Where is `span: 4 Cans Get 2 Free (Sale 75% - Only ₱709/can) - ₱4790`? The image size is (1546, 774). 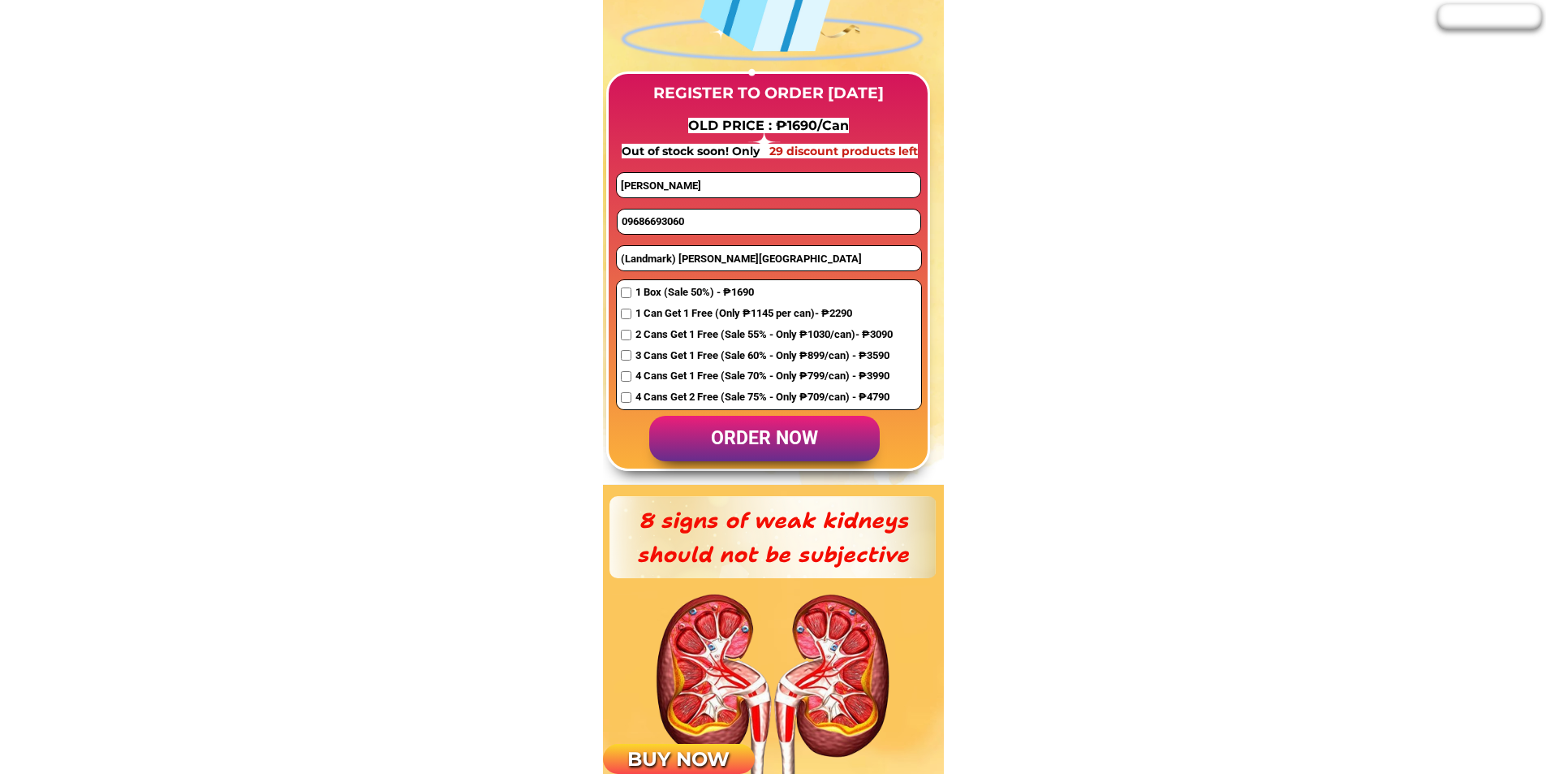 span: 4 Cans Get 2 Free (Sale 75% - Only ₱709/can) - ₱4790 is located at coordinates (764, 397).